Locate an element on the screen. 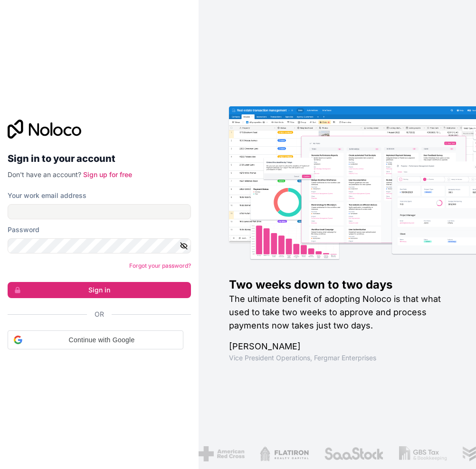 Image resolution: width=476 pixels, height=469 pixels. h1: Vice President Operations , Fergmar Enterprises is located at coordinates (337, 358).